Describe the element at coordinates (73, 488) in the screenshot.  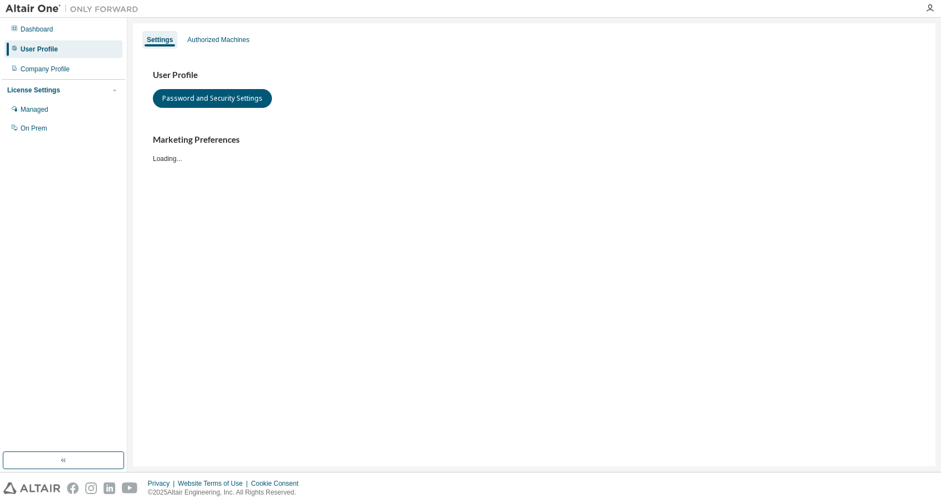
I see `img: facebook.svg` at that location.